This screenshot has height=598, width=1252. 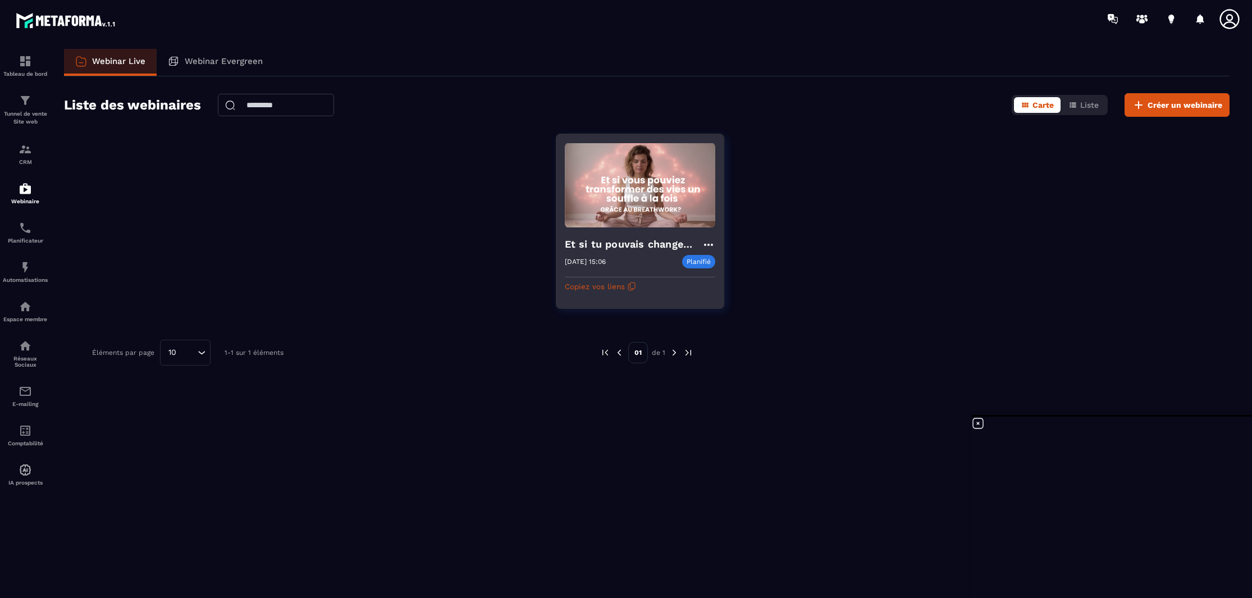 I want to click on img: logo, so click(x=66, y=20).